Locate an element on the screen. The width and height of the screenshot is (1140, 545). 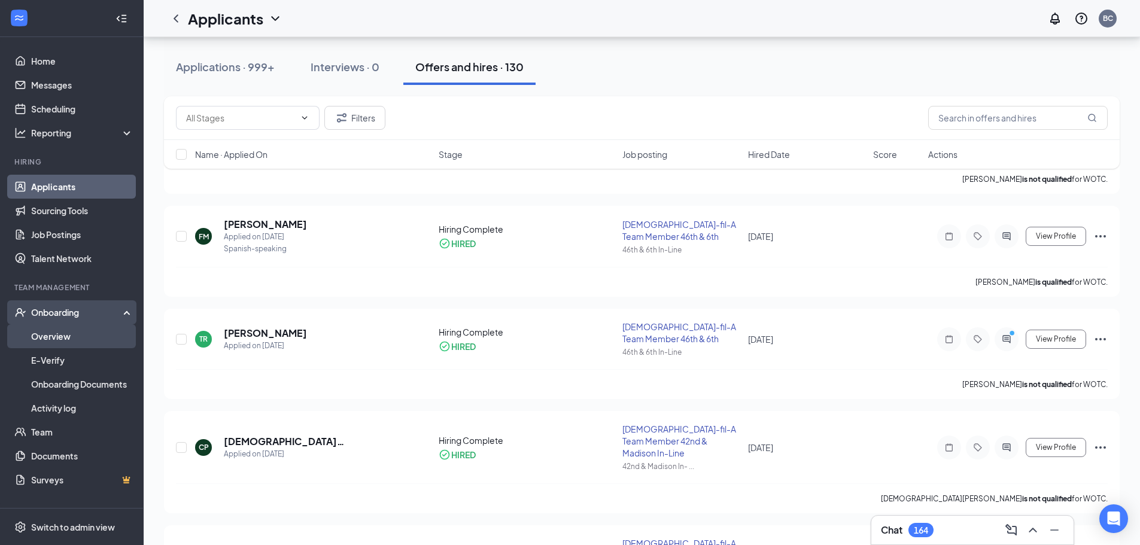
div: CP is located at coordinates (203, 447).